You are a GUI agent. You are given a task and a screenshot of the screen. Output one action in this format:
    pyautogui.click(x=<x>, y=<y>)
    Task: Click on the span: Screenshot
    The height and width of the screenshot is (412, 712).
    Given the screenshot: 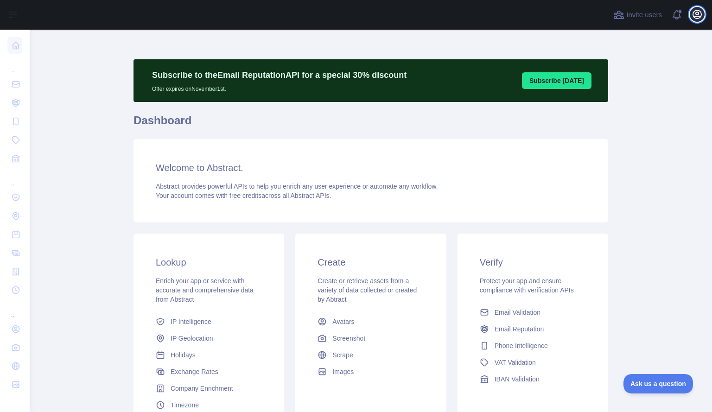 What is the action you would take?
    pyautogui.click(x=348, y=338)
    